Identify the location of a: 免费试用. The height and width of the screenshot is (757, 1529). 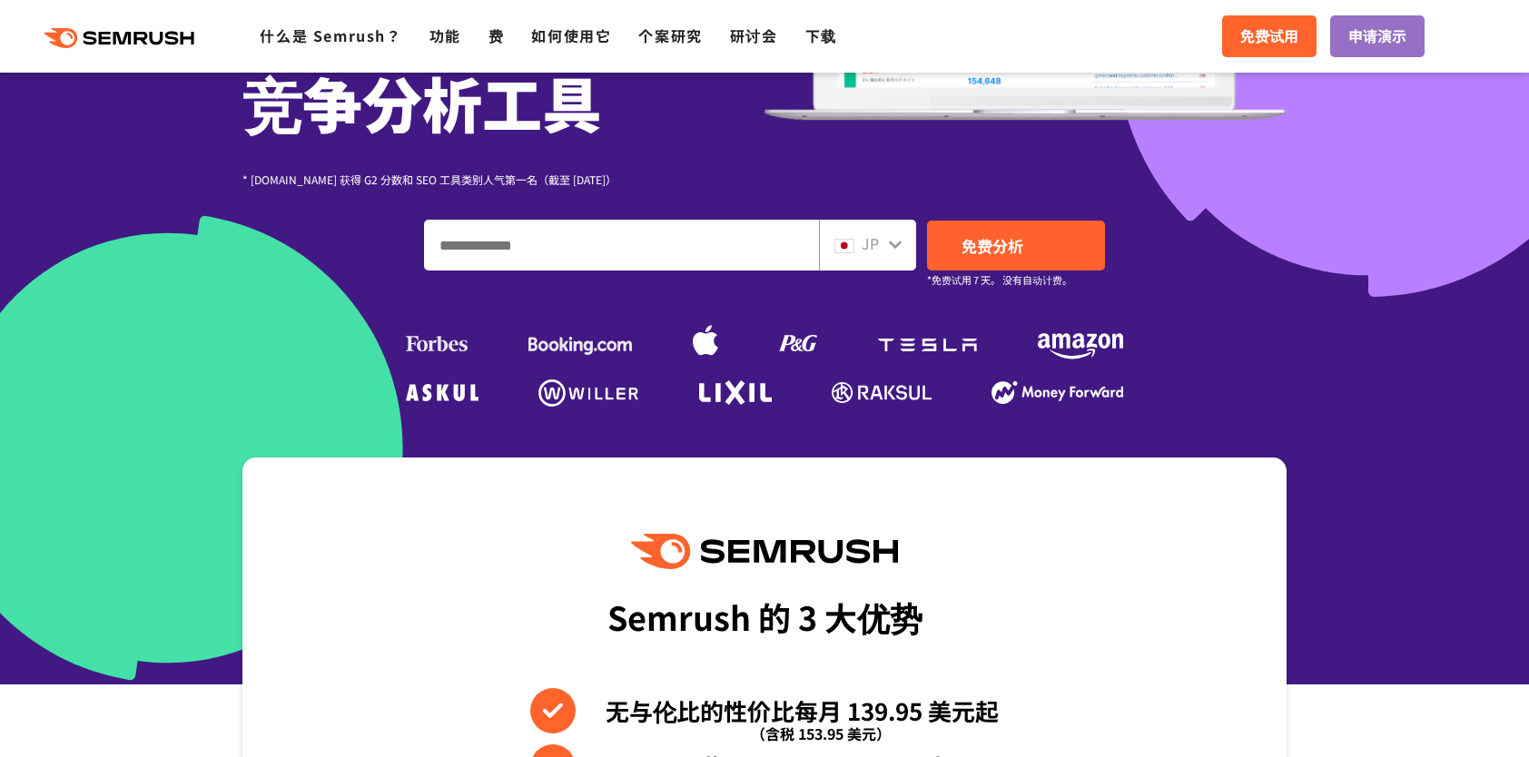
(1269, 36).